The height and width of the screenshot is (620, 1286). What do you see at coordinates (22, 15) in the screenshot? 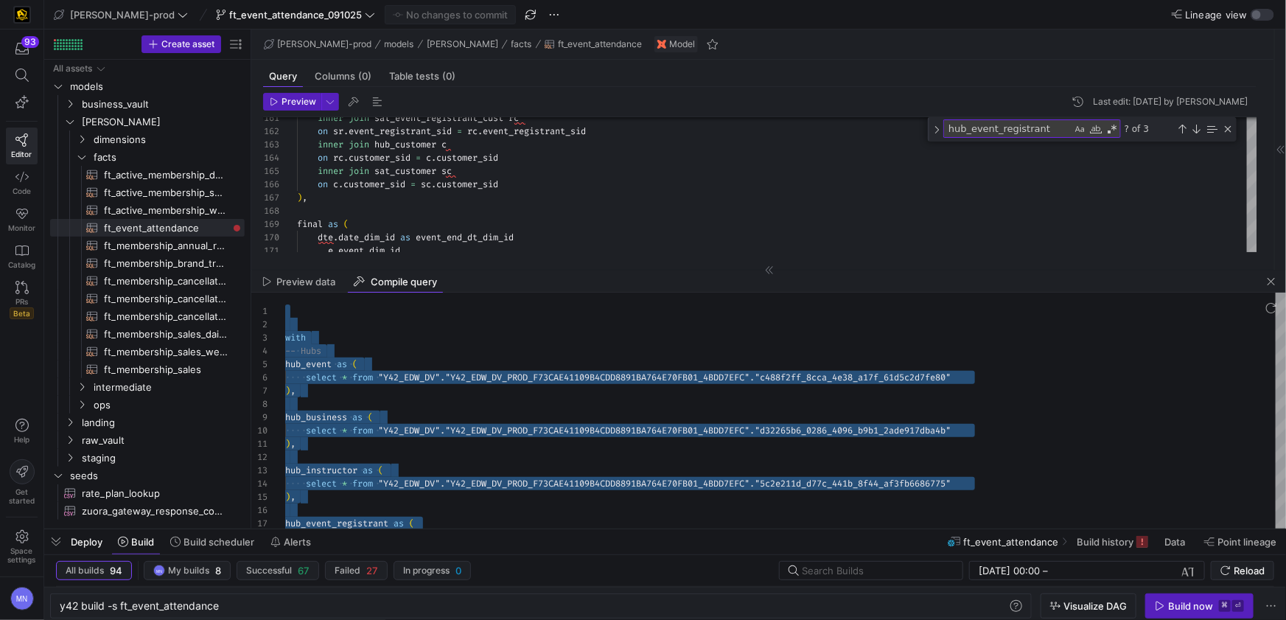
I see `img: https://storage.googleapis.com/y42-prod-data-exchange/images/uAsz27BndGEK0hZWDFeOjoxA7jCwgK9jE472...` at bounding box center [22, 15].